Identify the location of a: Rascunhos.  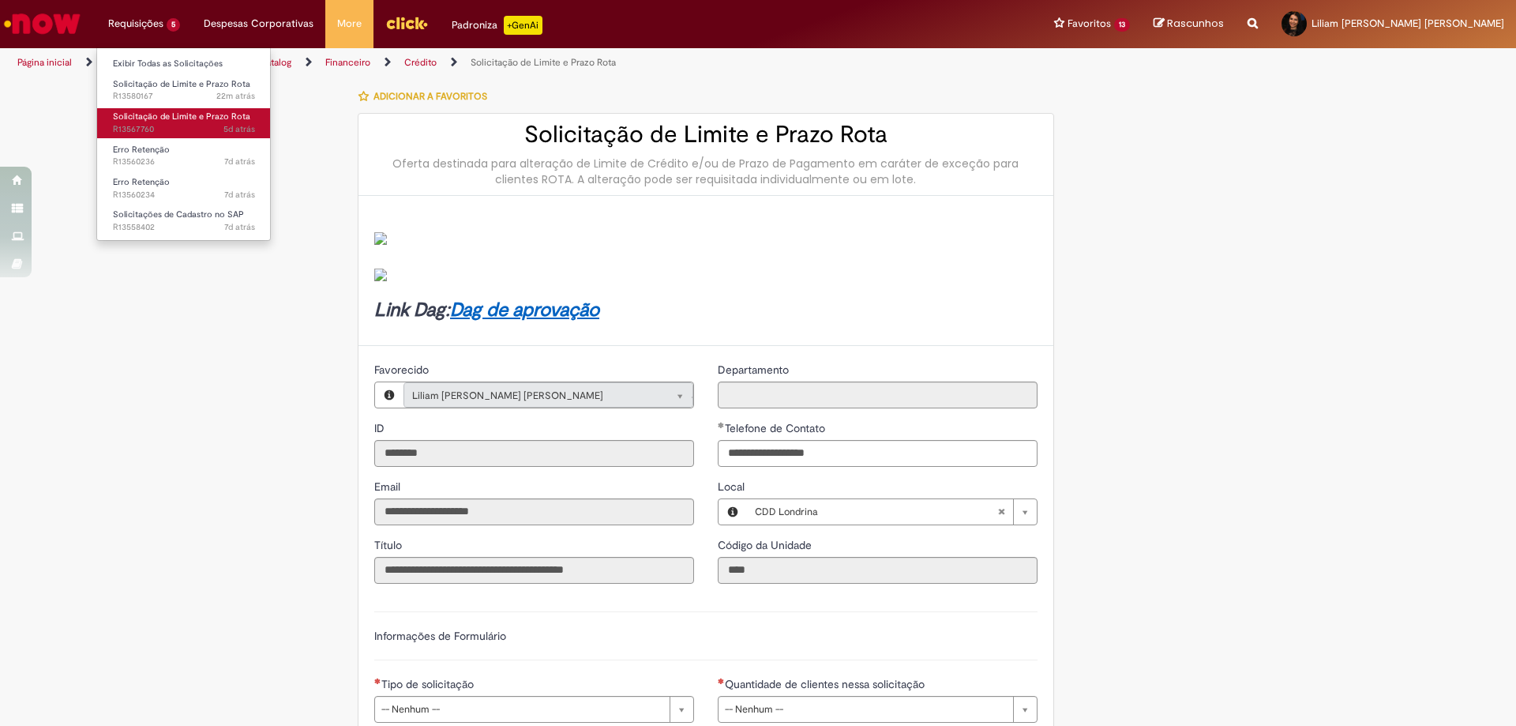
(1188, 24).